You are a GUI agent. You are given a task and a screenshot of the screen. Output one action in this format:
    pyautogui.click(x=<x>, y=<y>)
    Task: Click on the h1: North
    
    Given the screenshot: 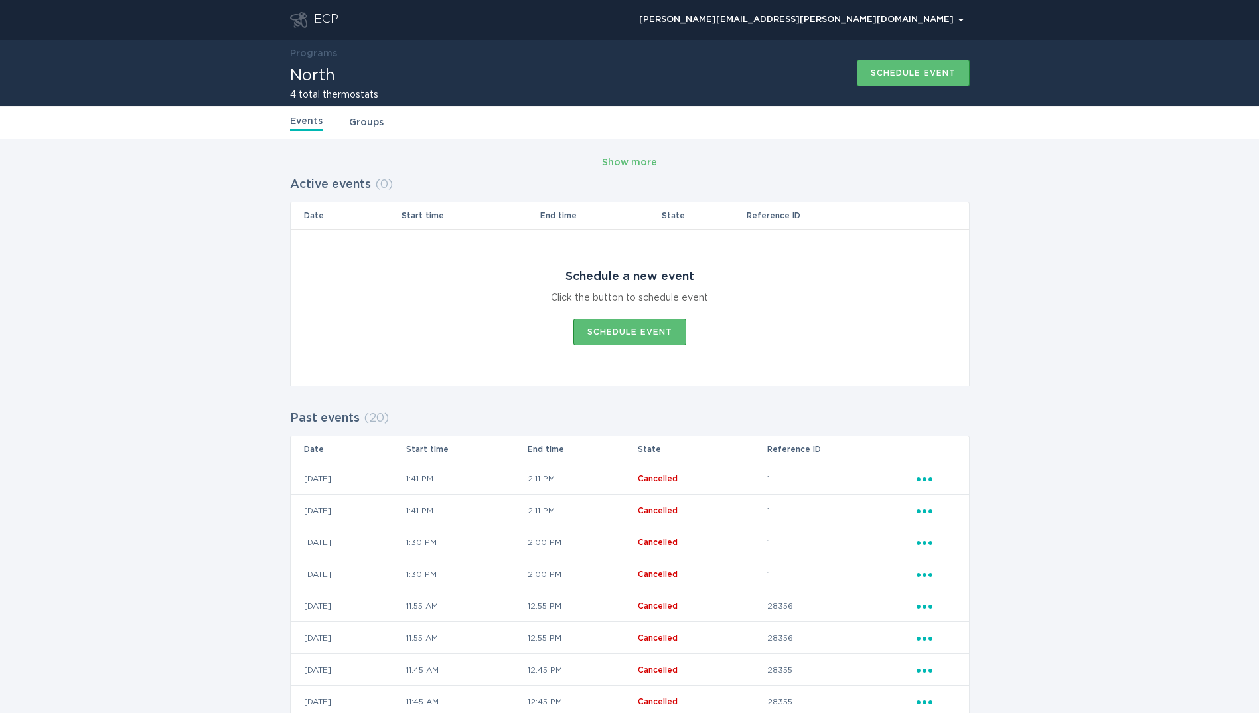 What is the action you would take?
    pyautogui.click(x=334, y=76)
    